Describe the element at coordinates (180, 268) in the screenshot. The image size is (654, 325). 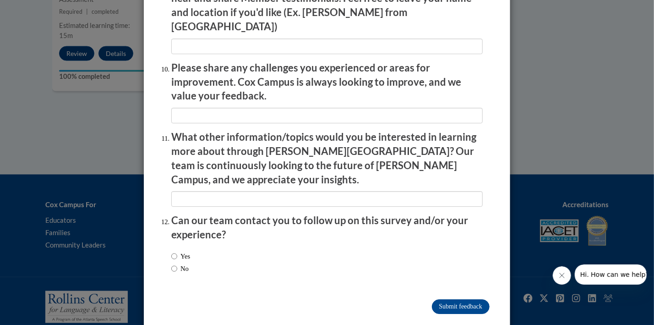
I see `label: No` at that location.